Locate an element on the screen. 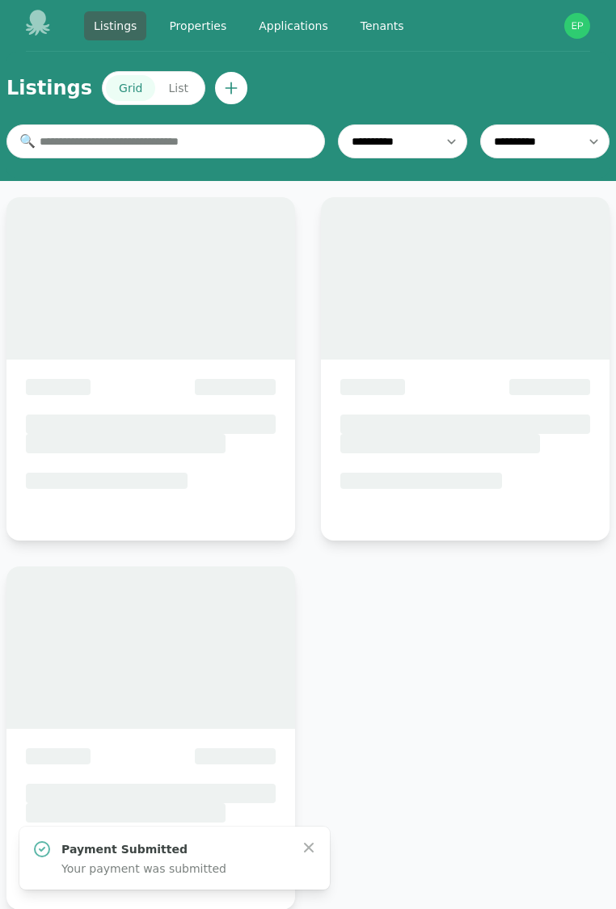 The width and height of the screenshot is (616, 909). a: Tenants is located at coordinates (382, 26).